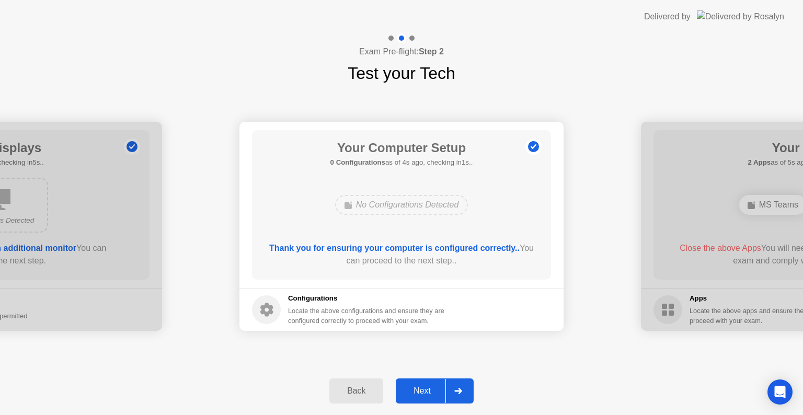 The height and width of the screenshot is (415, 803). I want to click on button: Back, so click(356, 391).